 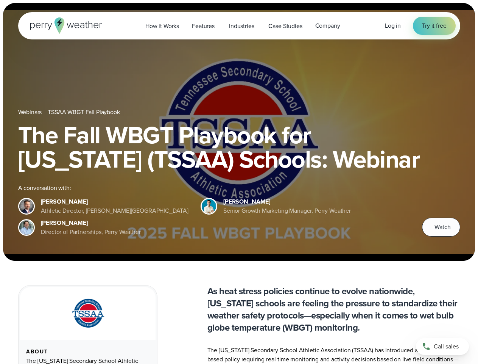 What do you see at coordinates (287, 211) in the screenshot?
I see `div: Senior Growth Marketing Manager, Perry Weather` at bounding box center [287, 211].